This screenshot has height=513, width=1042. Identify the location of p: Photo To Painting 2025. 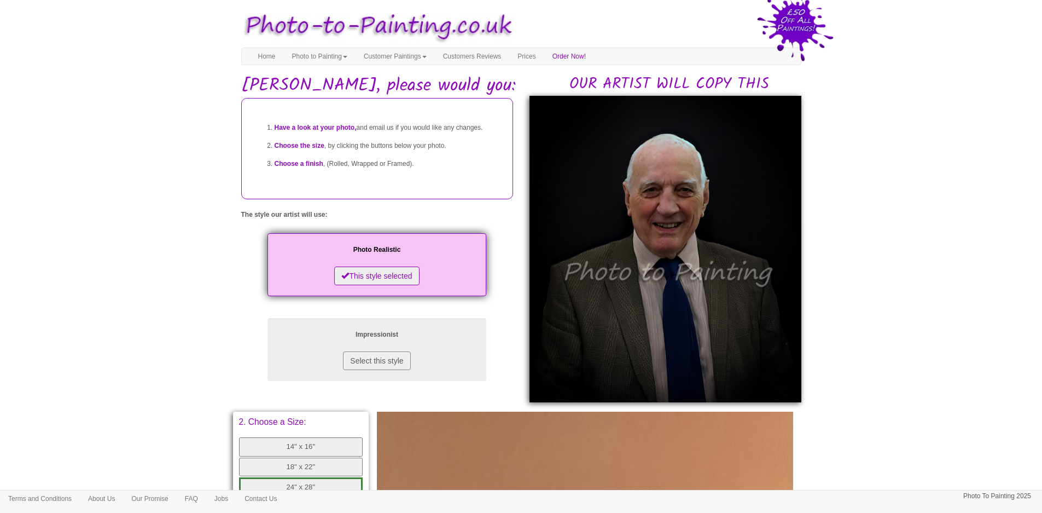
(997, 496).